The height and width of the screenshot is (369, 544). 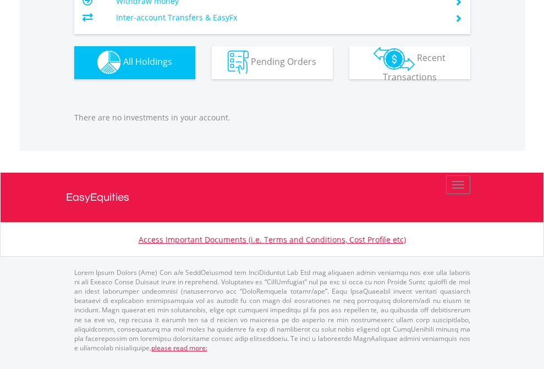 I want to click on a: Access Important Documents (i.e. Terms and Conditions, Cost Profile etc), so click(x=272, y=239).